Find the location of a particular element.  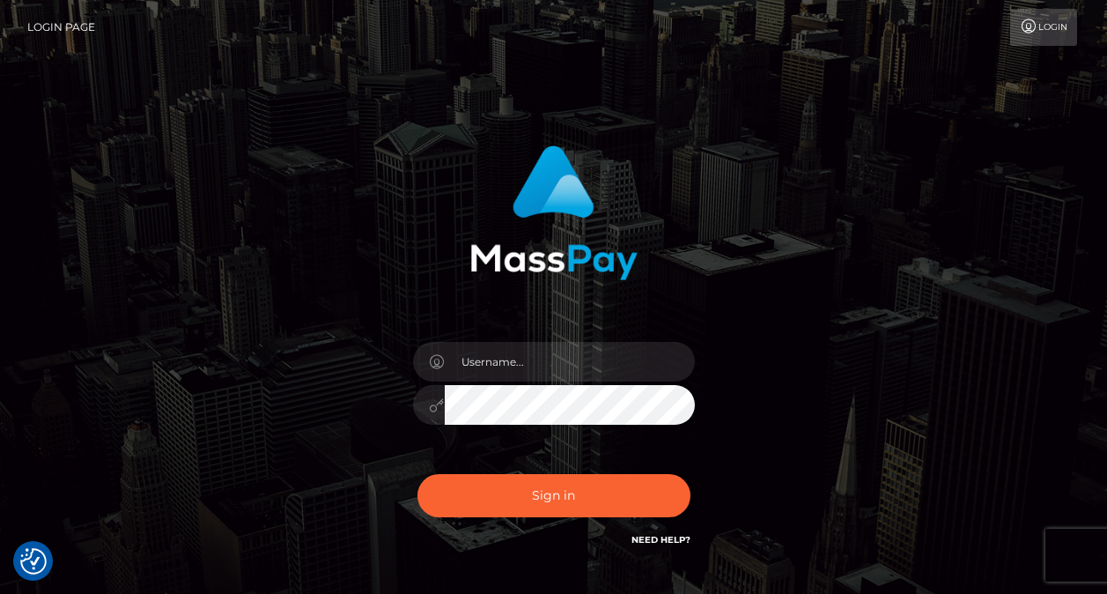

a: Login is located at coordinates (1044, 27).